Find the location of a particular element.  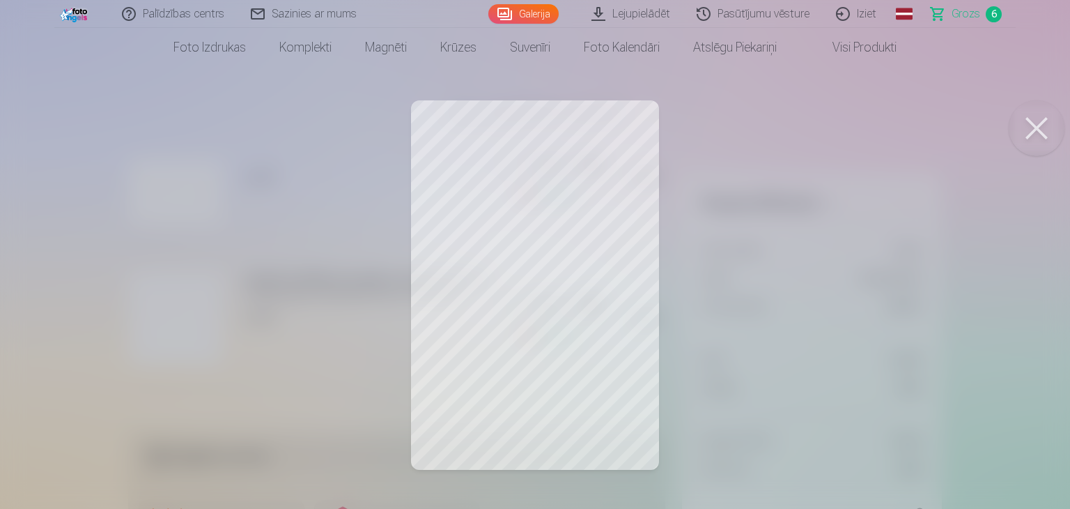

img: /fa1 is located at coordinates (75, 14).